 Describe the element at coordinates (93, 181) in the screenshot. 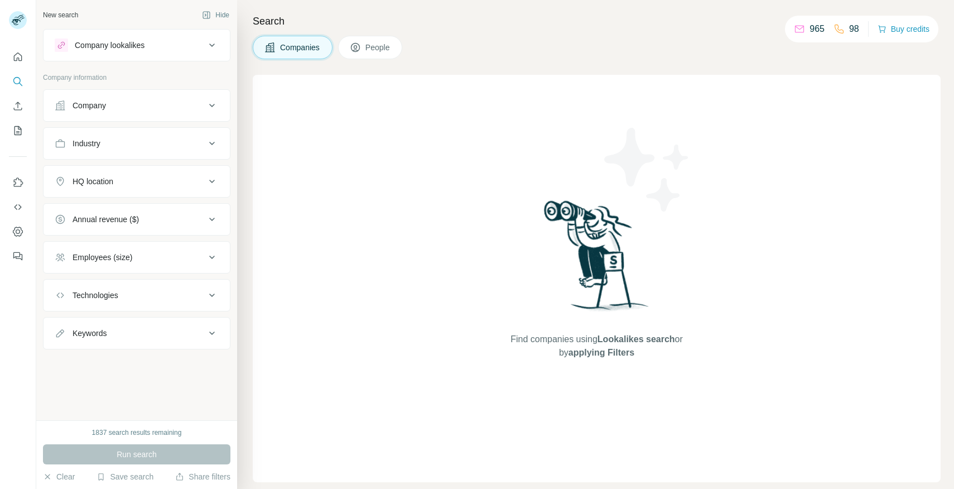

I see `div: HQ location` at that location.